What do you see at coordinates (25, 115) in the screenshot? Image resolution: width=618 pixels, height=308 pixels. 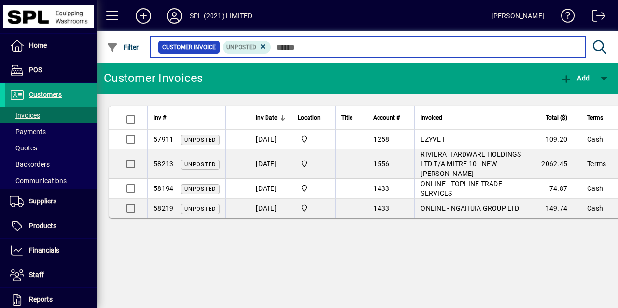 I see `span: Invoices` at bounding box center [25, 115].